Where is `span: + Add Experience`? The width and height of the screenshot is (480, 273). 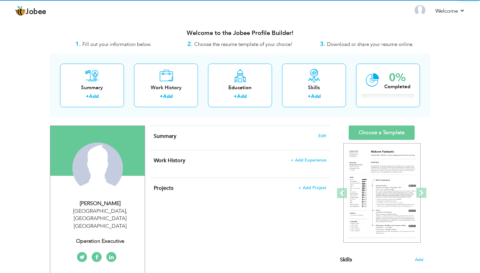 span: + Add Experience is located at coordinates (308, 160).